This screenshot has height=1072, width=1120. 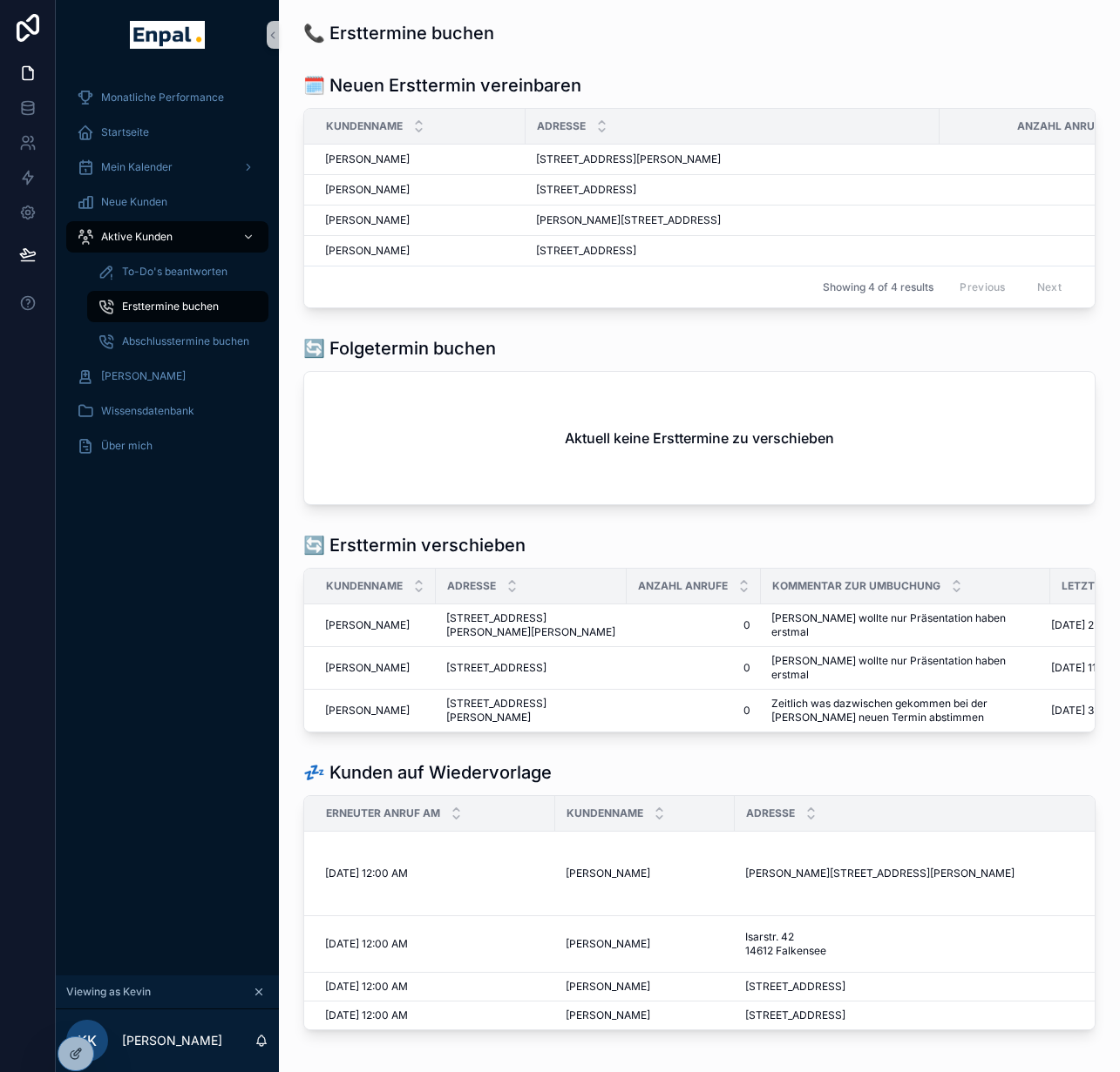 I want to click on a: Startseite, so click(x=168, y=133).